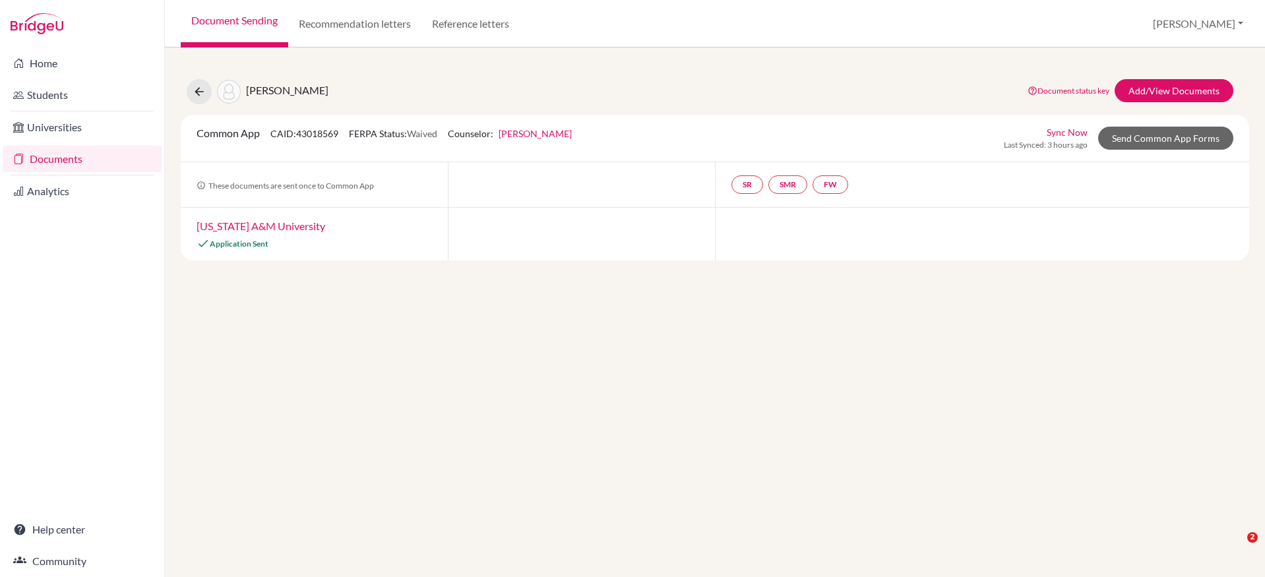  Describe the element at coordinates (228, 133) in the screenshot. I see `span: Common App` at that location.